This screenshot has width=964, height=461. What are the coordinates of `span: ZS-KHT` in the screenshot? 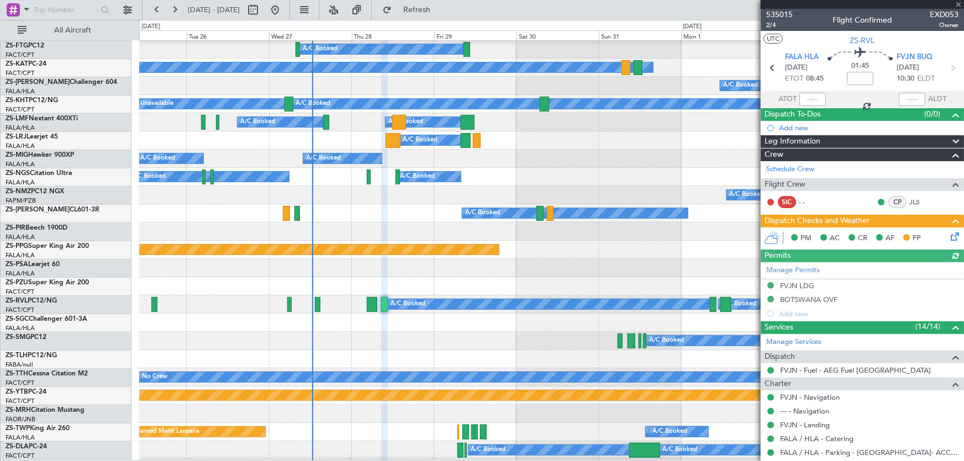 It's located at (17, 101).